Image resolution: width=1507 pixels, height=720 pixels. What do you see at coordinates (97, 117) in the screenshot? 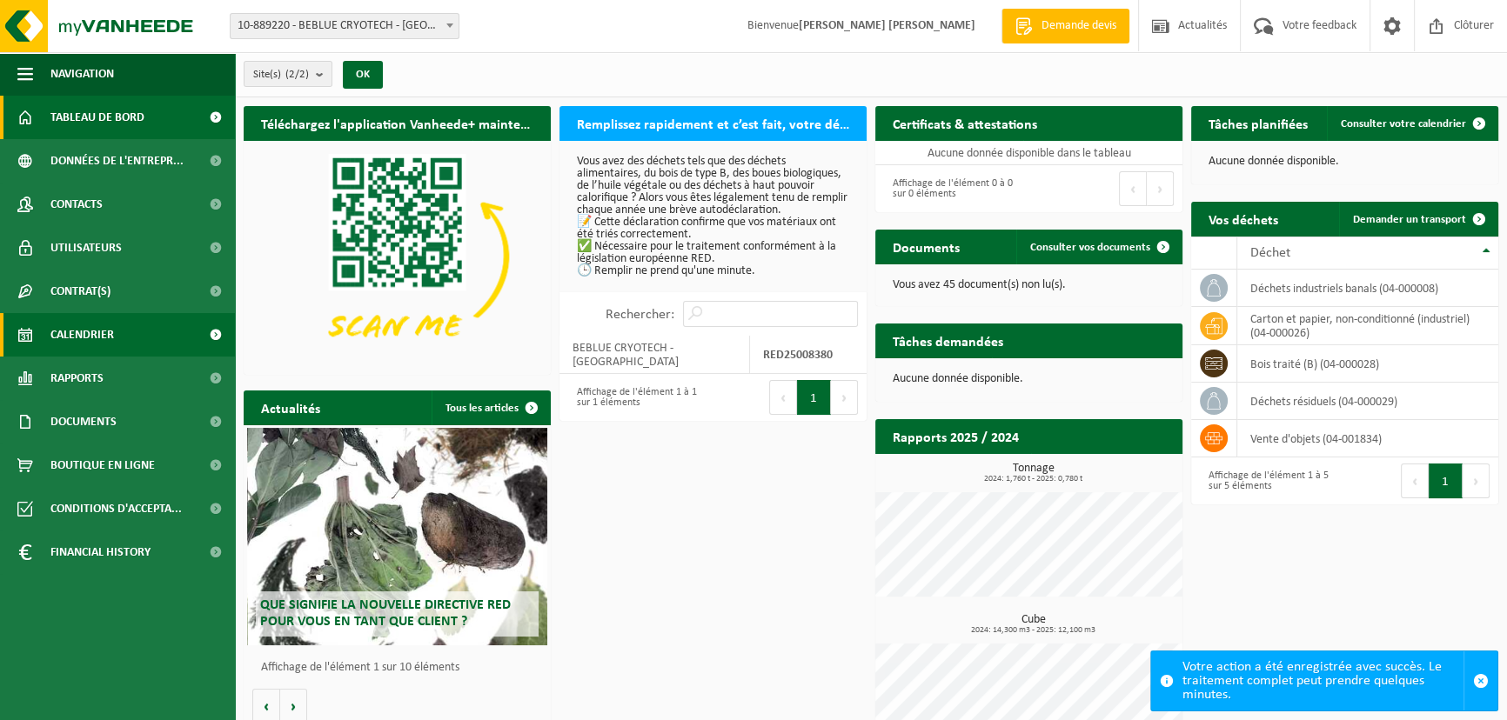
I see `span: Tableau de bord` at bounding box center [97, 117].